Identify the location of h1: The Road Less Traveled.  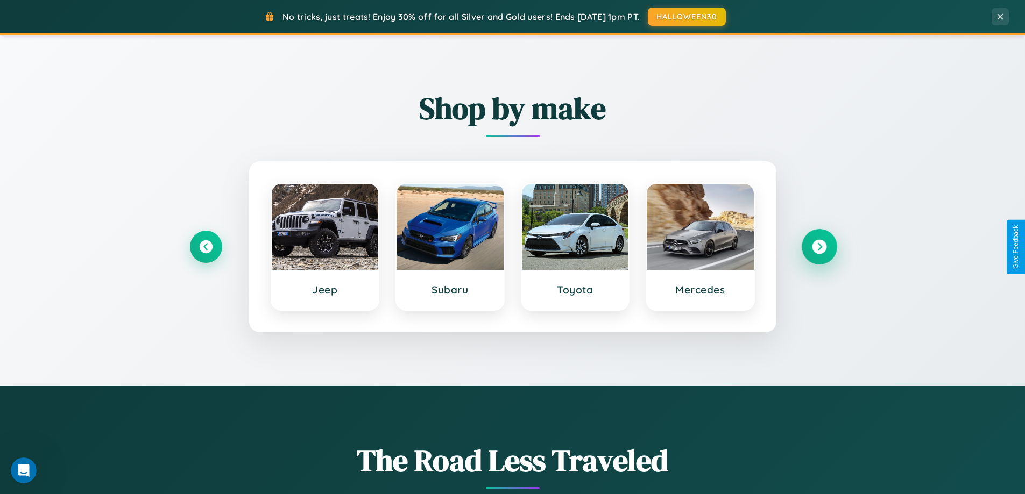
(513, 460).